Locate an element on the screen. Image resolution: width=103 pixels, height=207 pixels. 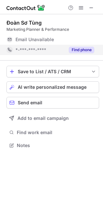
div: Save to List / ATS / CRM is located at coordinates (53, 71).